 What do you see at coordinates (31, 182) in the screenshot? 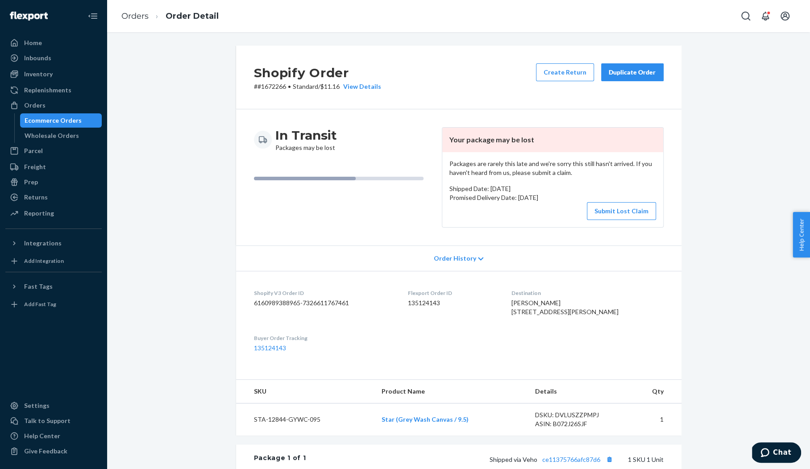
I see `div: Prep` at bounding box center [31, 182].